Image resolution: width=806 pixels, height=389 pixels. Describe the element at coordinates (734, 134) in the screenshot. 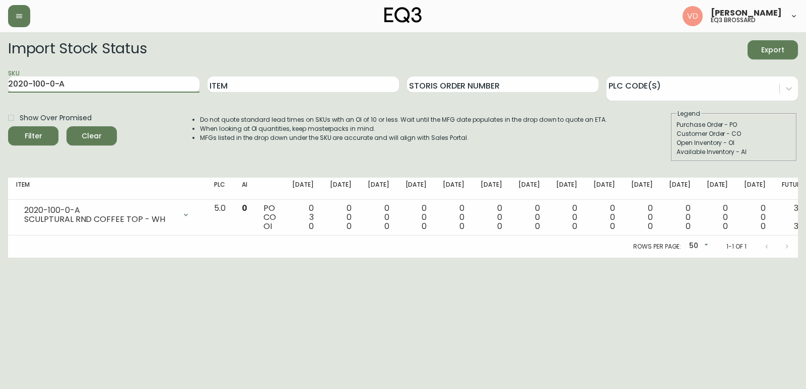

I see `div: Customer Order - CO` at that location.